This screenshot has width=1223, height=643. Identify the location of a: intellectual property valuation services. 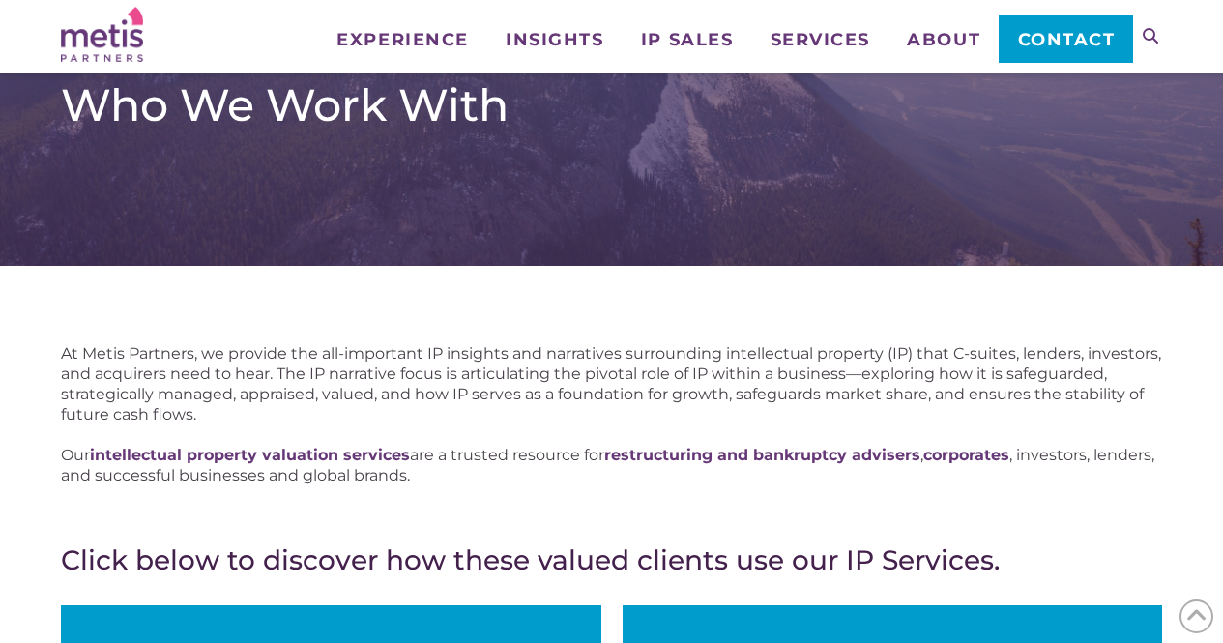
(249, 454).